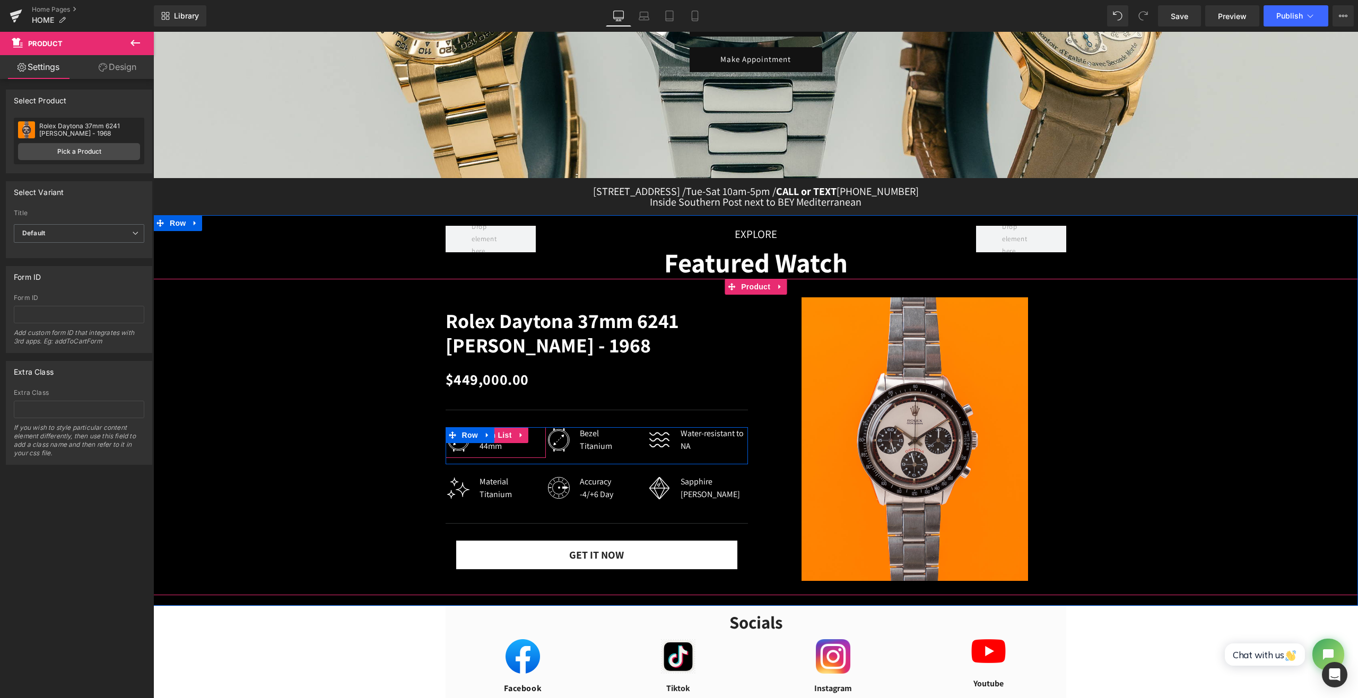  Describe the element at coordinates (370, 657) in the screenshot. I see `div: Facebook` at that location.